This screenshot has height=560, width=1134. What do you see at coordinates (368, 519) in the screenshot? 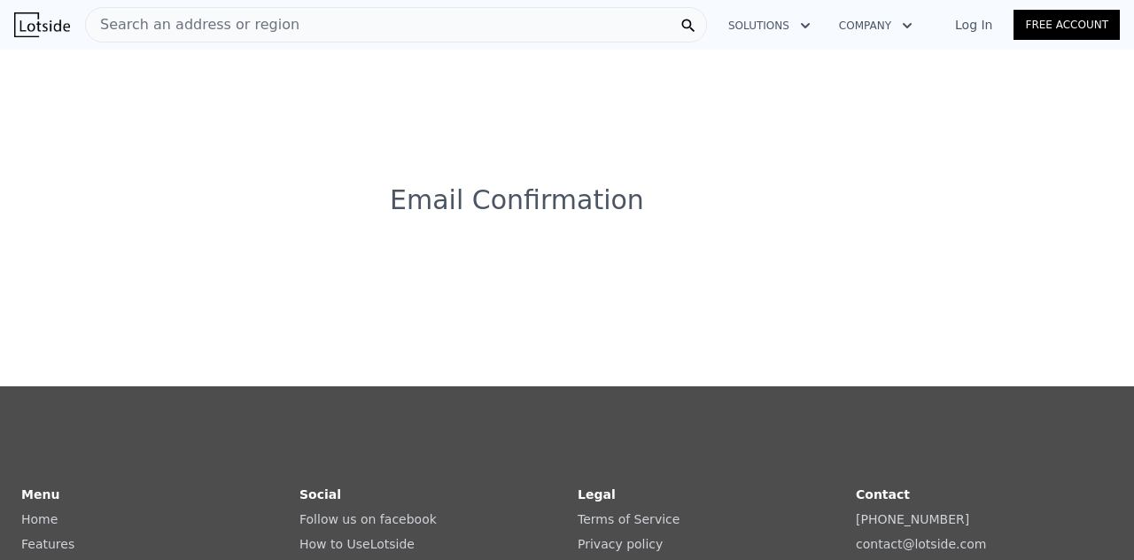
I see `a: Follow us on facebook` at bounding box center [368, 519].